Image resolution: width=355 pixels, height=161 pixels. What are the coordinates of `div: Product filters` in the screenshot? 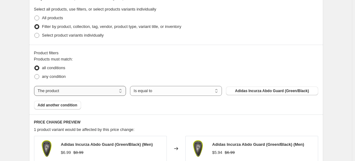 It's located at (176, 53).